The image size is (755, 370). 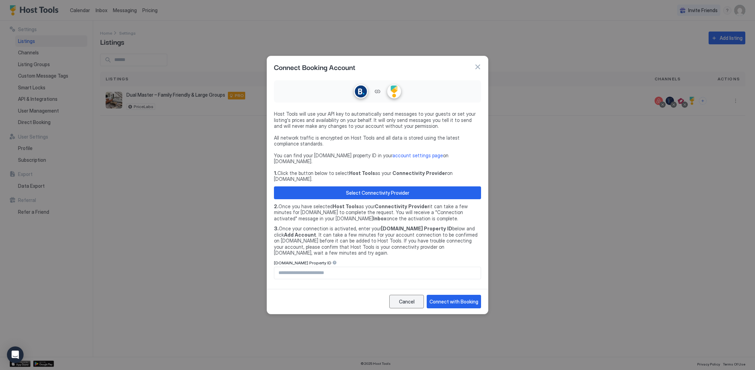 I want to click on b: 3., so click(x=276, y=228).